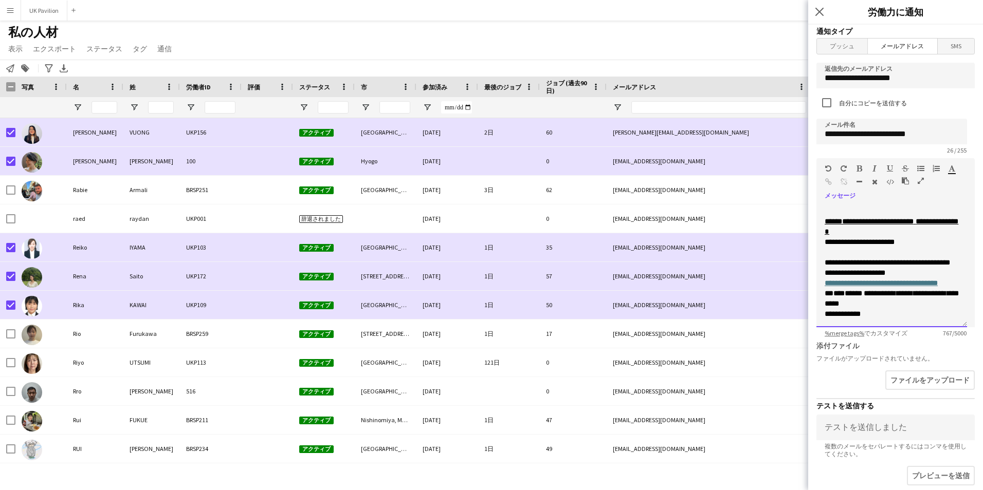  I want to click on div: VUONG, so click(152, 132).